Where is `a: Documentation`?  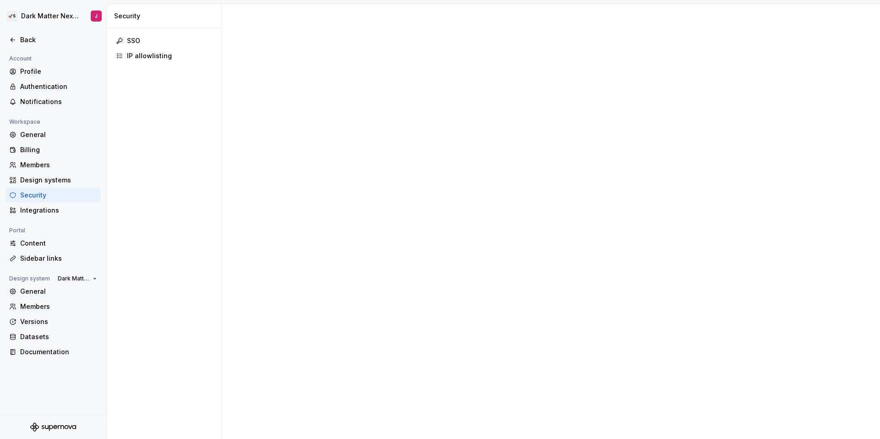
a: Documentation is located at coordinates (53, 352).